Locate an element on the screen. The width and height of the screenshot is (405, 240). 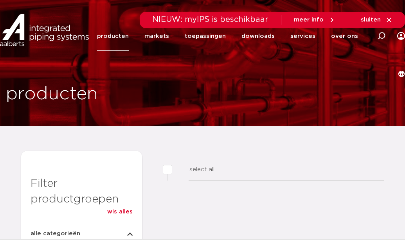
span: wis alles is located at coordinates (120, 212).